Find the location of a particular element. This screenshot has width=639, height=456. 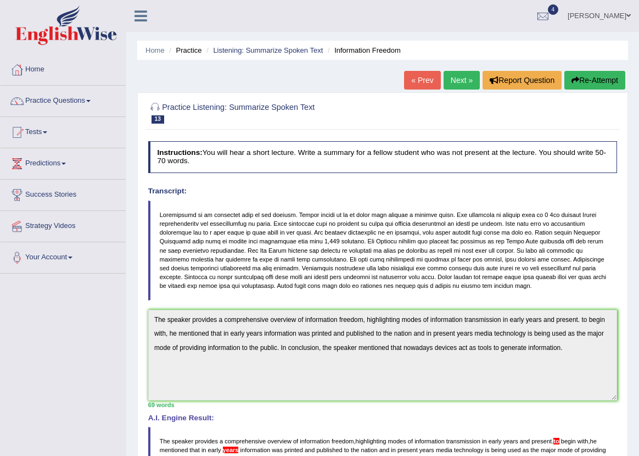

span: 13 is located at coordinates (158, 119).